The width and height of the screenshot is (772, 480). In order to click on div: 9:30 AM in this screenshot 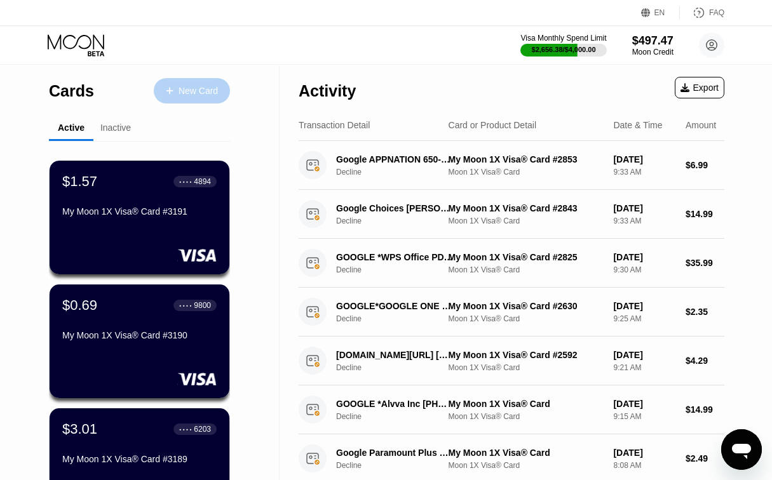, I will do `click(644, 270)`.